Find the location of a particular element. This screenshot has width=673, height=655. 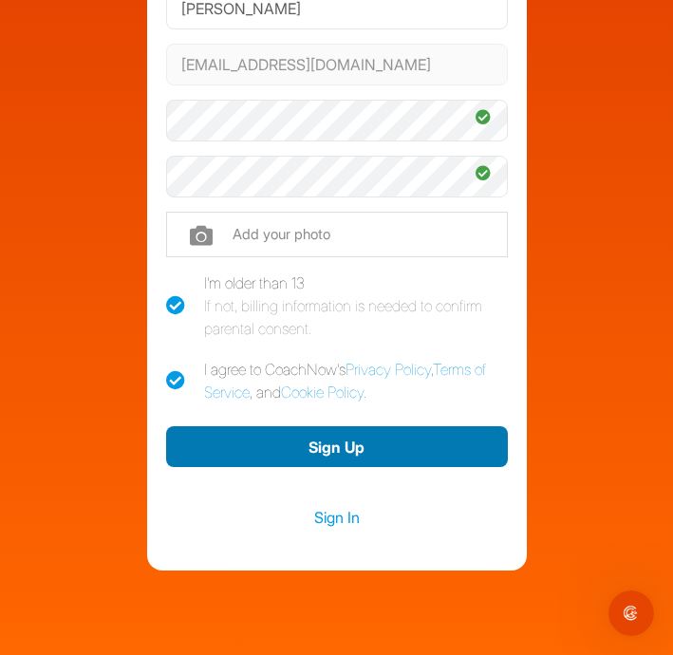

a: Sign In is located at coordinates (337, 517).